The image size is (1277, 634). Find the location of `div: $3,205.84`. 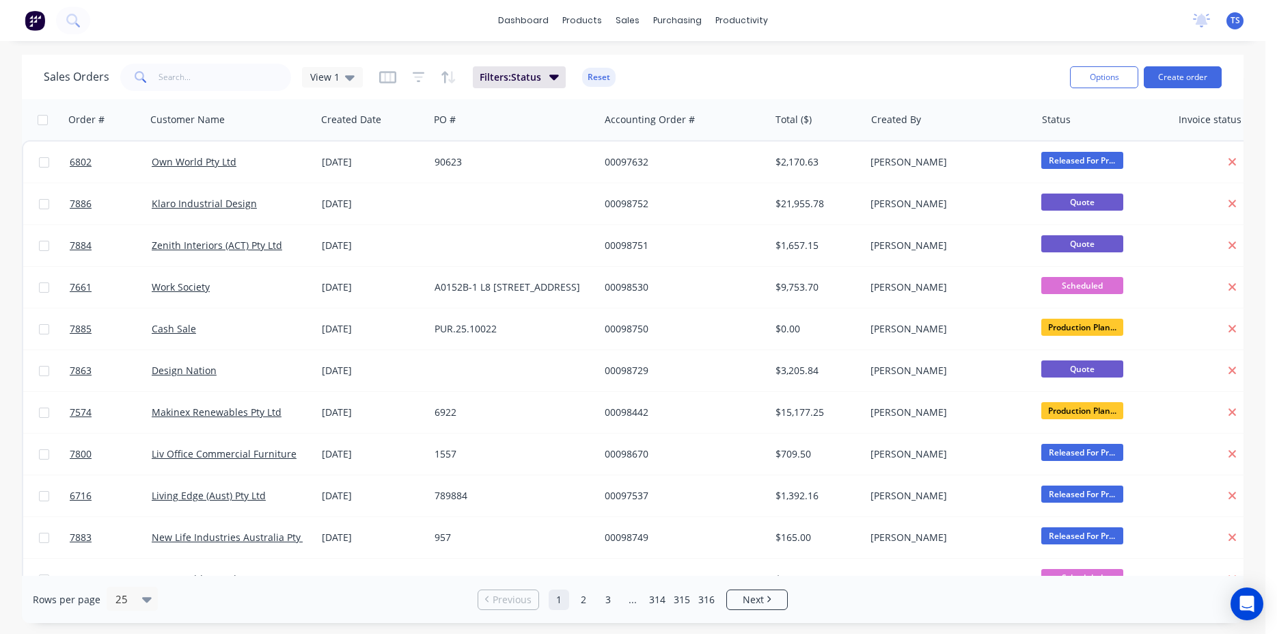

div: $3,205.84 is located at coordinates (815, 370).